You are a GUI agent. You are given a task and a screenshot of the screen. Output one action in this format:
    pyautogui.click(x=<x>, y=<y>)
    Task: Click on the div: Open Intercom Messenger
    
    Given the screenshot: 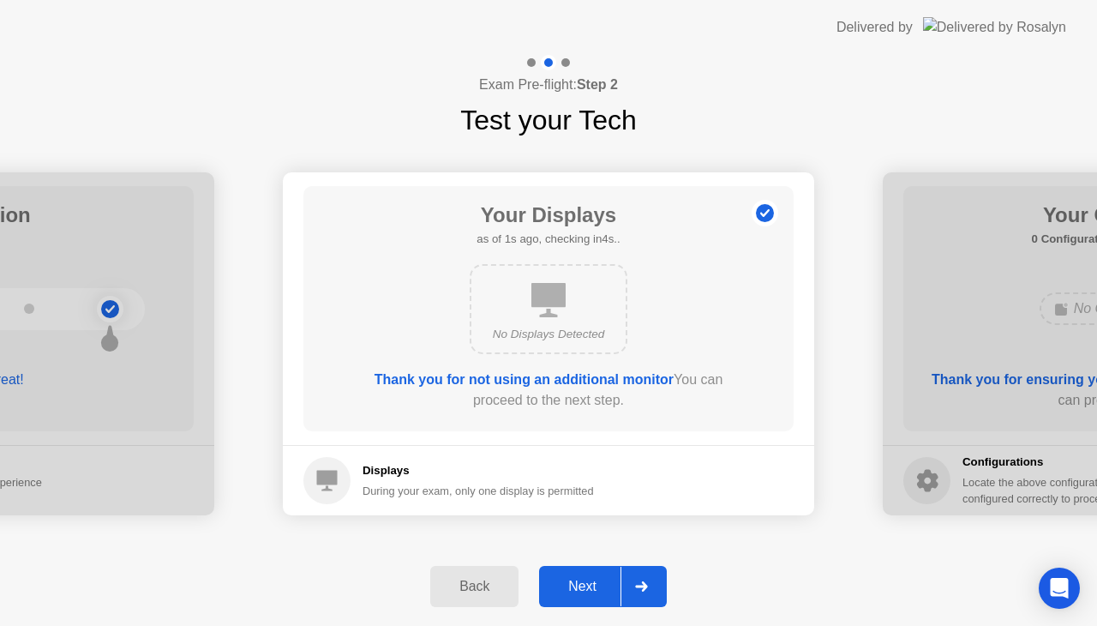 What is the action you would take?
    pyautogui.click(x=1059, y=588)
    